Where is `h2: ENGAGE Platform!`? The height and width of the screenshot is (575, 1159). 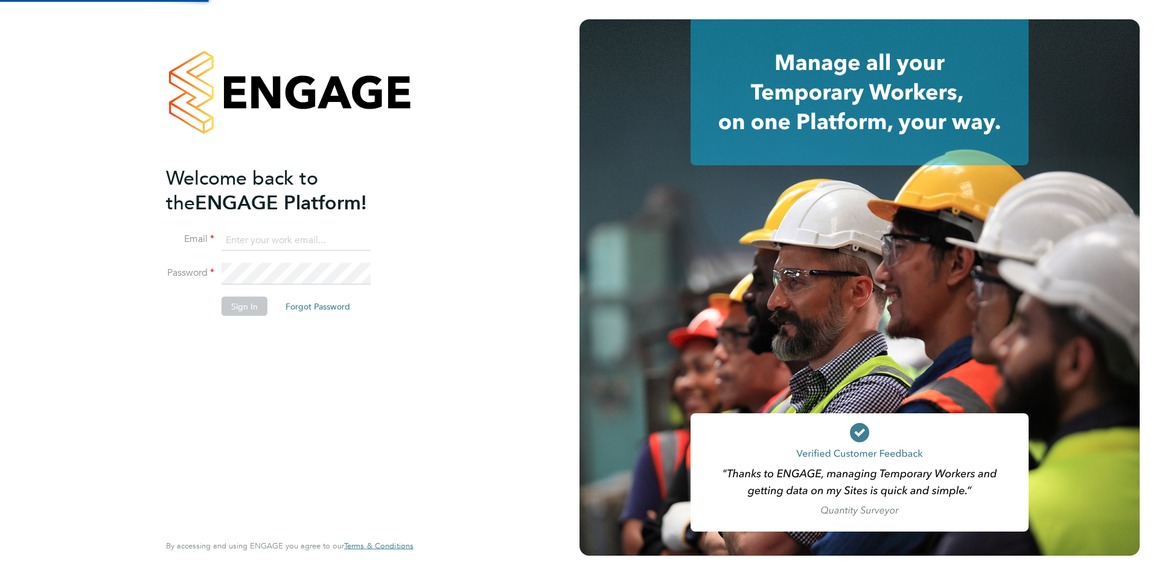
h2: ENGAGE Platform! is located at coordinates (284, 190).